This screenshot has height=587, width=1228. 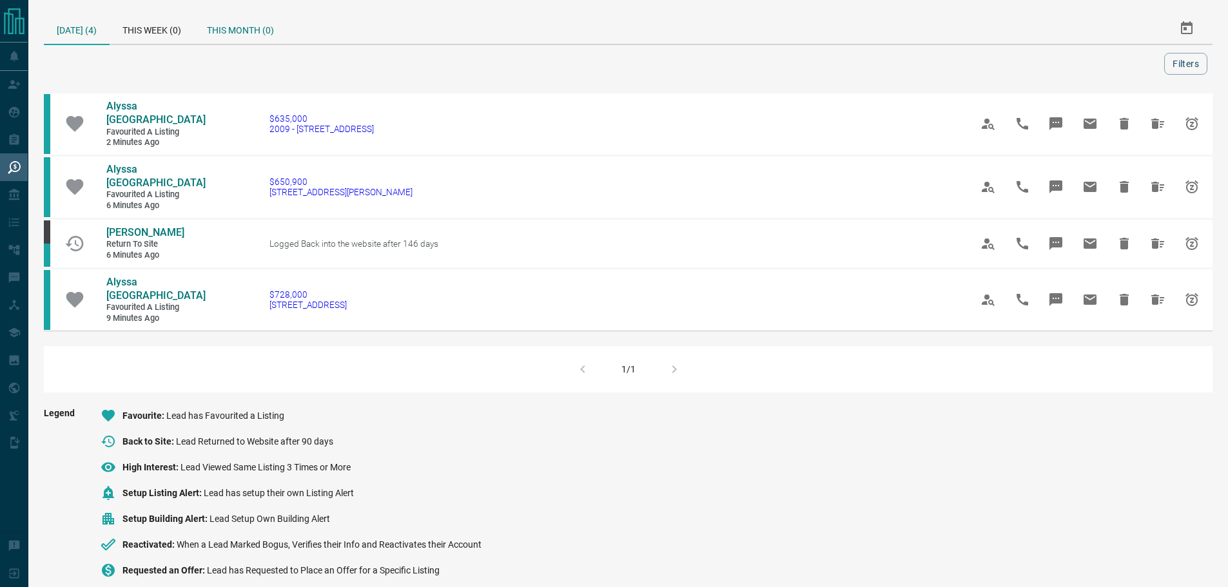 What do you see at coordinates (163, 493) in the screenshot?
I see `span: Setup Listing Alert` at bounding box center [163, 493].